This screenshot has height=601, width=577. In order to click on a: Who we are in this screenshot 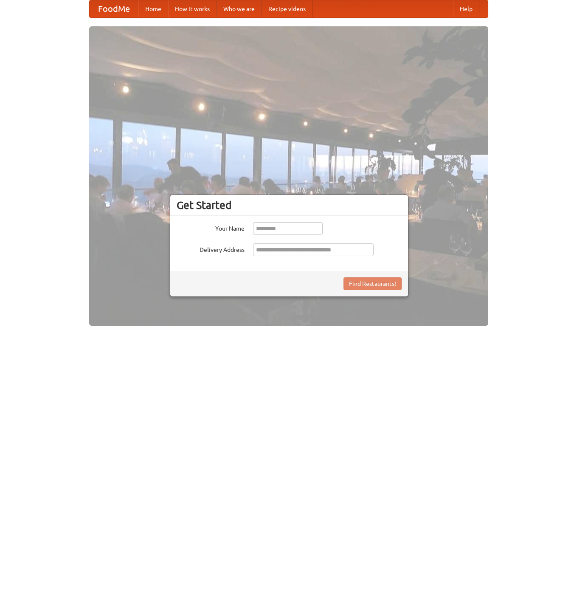, I will do `click(239, 9)`.